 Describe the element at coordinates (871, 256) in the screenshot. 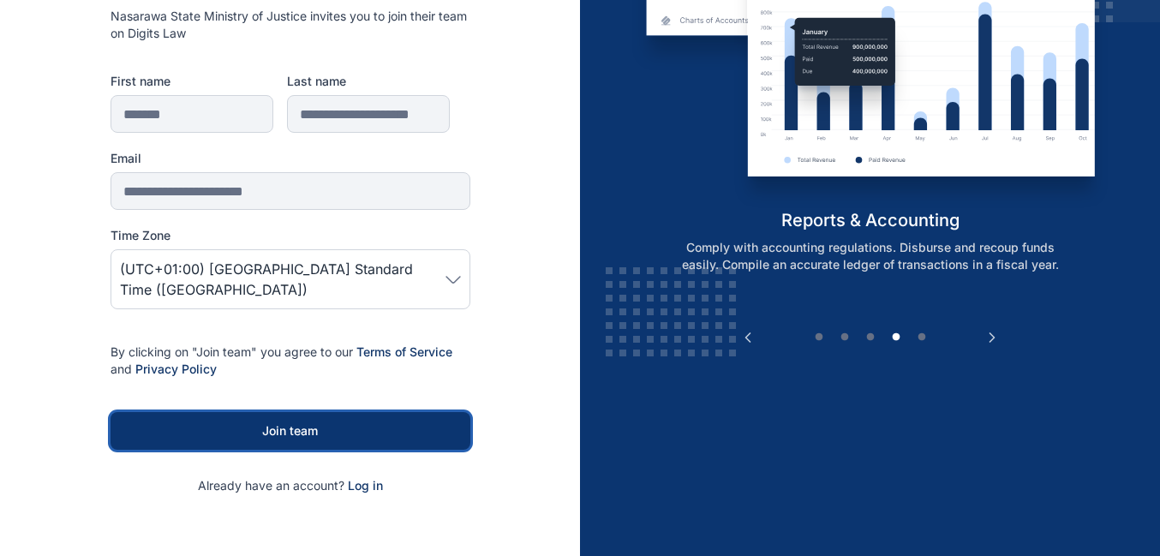

I see `p: Comply with accounting regulations. Disburse and recoup funds easily. Compile an accurate ledger ...` at that location.